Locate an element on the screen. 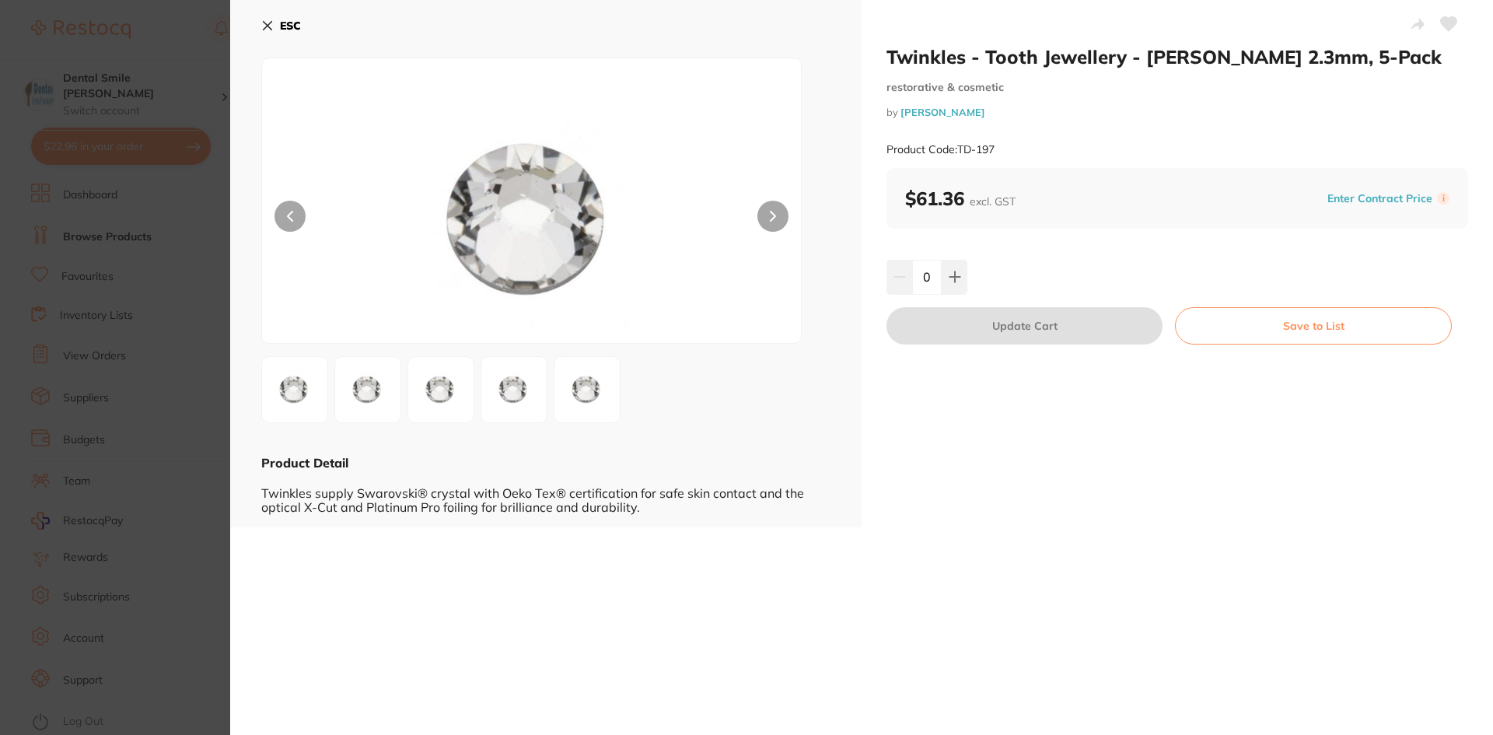 The height and width of the screenshot is (735, 1493). button: ESC is located at coordinates (281, 26).